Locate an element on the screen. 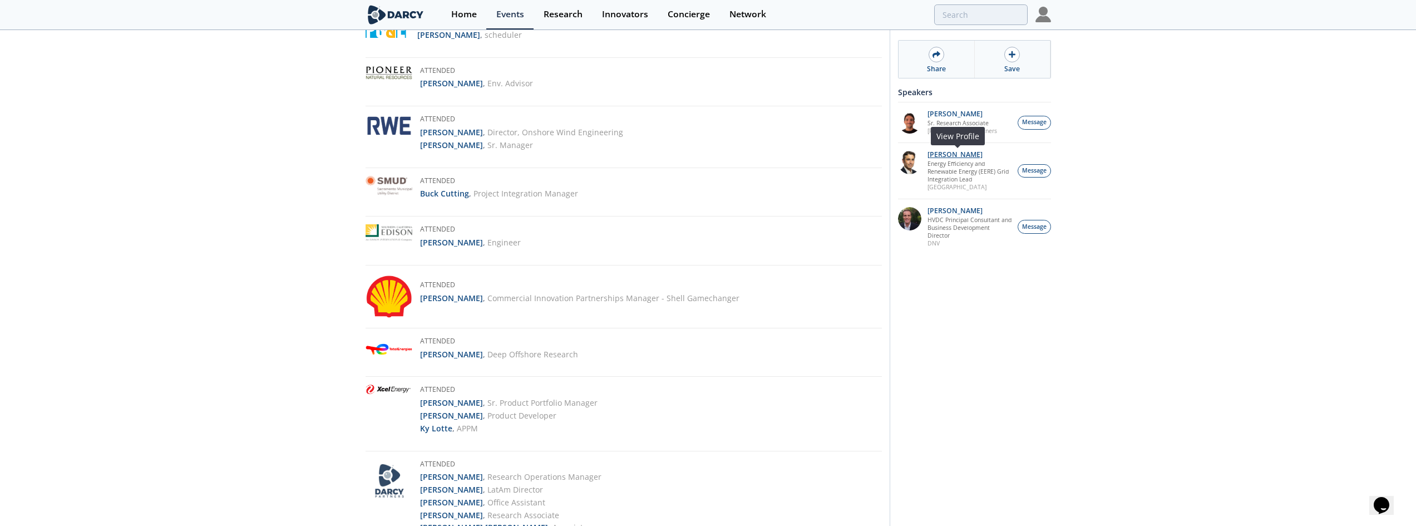  div: Speakers is located at coordinates (974, 92).